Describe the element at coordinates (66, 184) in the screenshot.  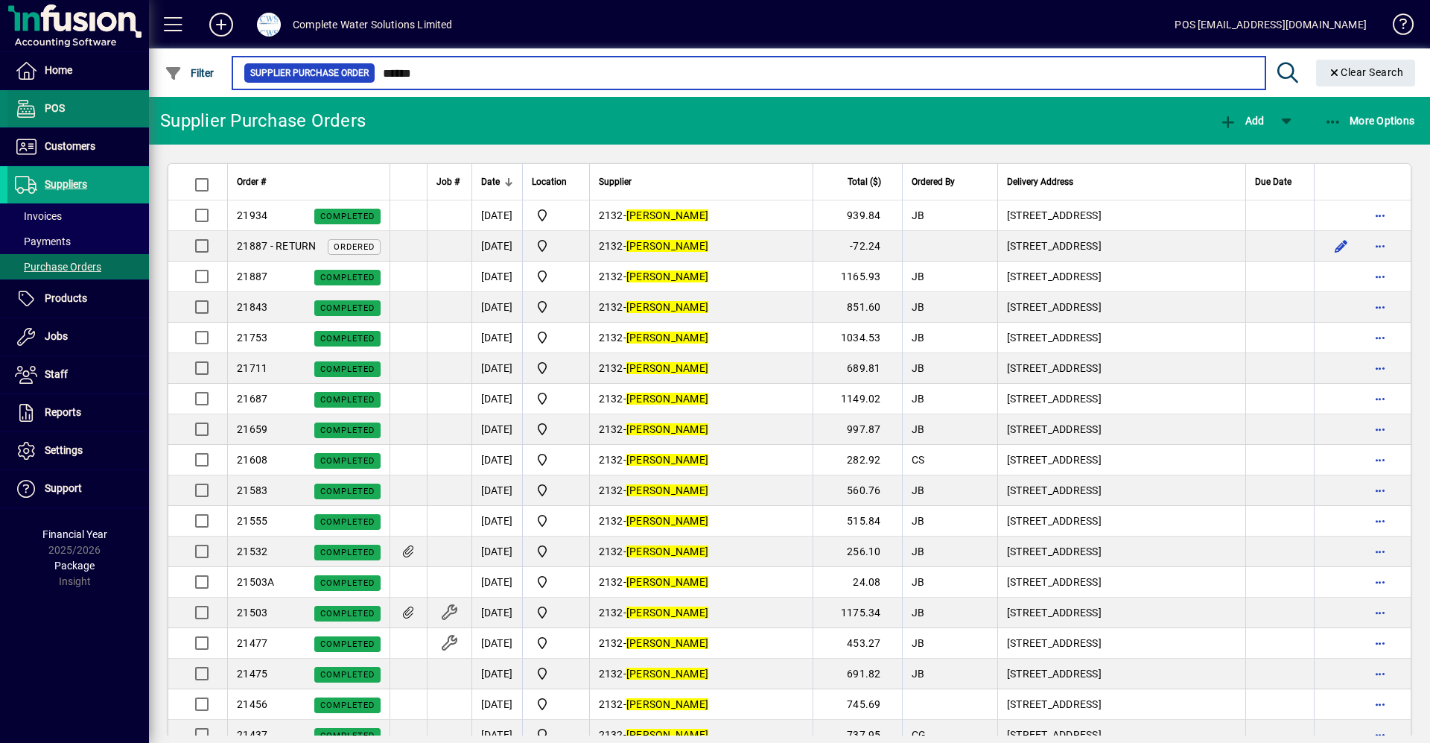
I see `span: Suppliers` at that location.